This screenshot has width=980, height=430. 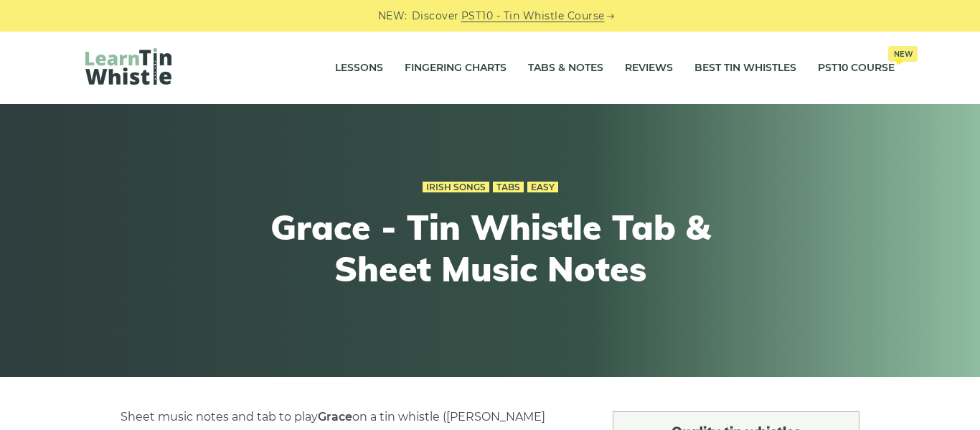 What do you see at coordinates (335, 416) in the screenshot?
I see `strong: Grace` at bounding box center [335, 416].